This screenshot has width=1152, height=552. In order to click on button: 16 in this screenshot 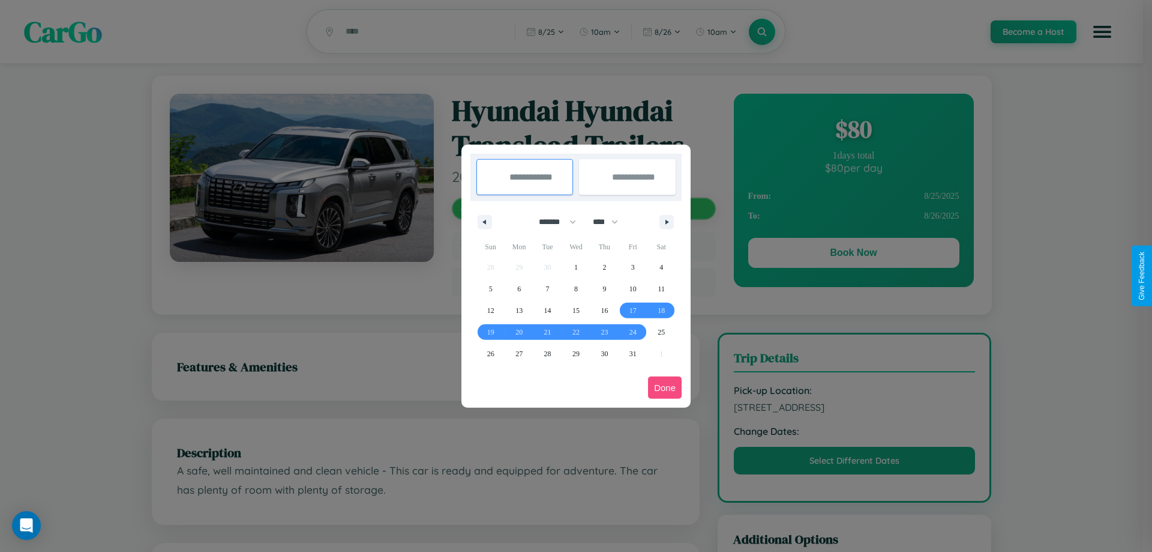, I will do `click(604, 310)`.